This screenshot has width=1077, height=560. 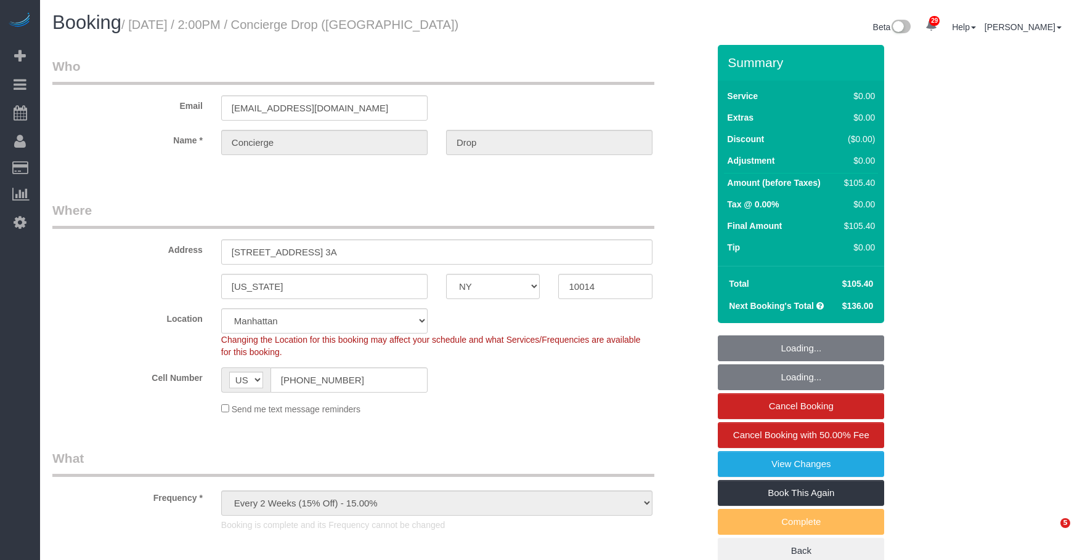 I want to click on span: Changing the Location for this booking may affect your schedule and what Services/Frequencies are..., so click(x=430, y=346).